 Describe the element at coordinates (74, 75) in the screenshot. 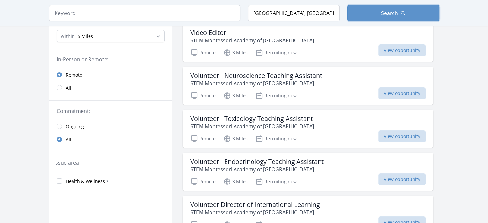

I see `span: Remote` at that location.